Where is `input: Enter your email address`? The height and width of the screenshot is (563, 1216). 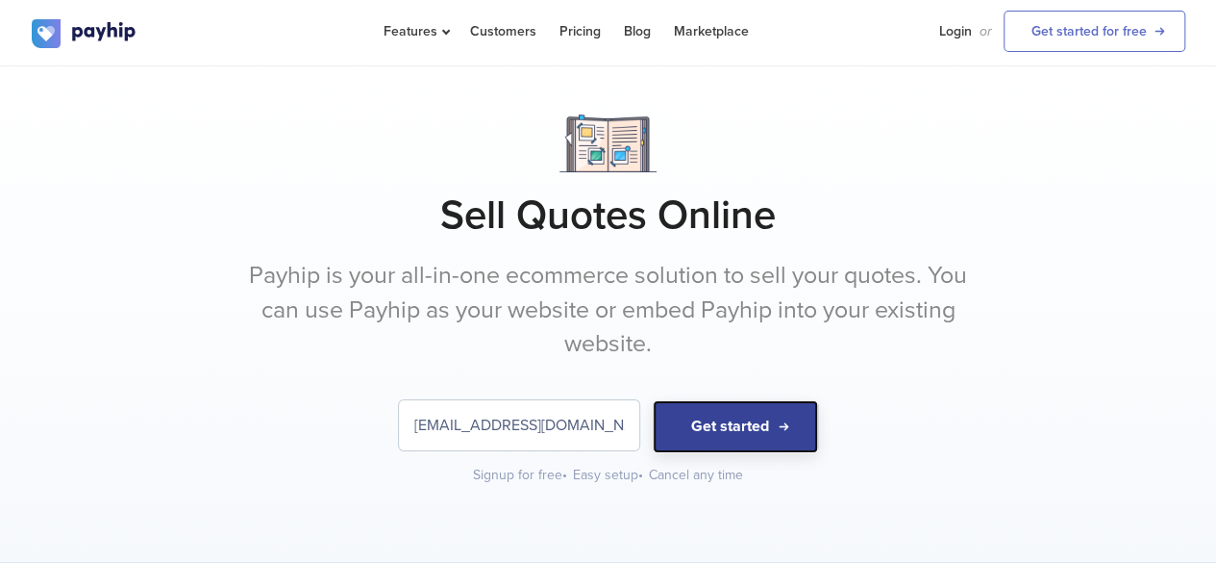
input: Enter your email address is located at coordinates (519, 425).